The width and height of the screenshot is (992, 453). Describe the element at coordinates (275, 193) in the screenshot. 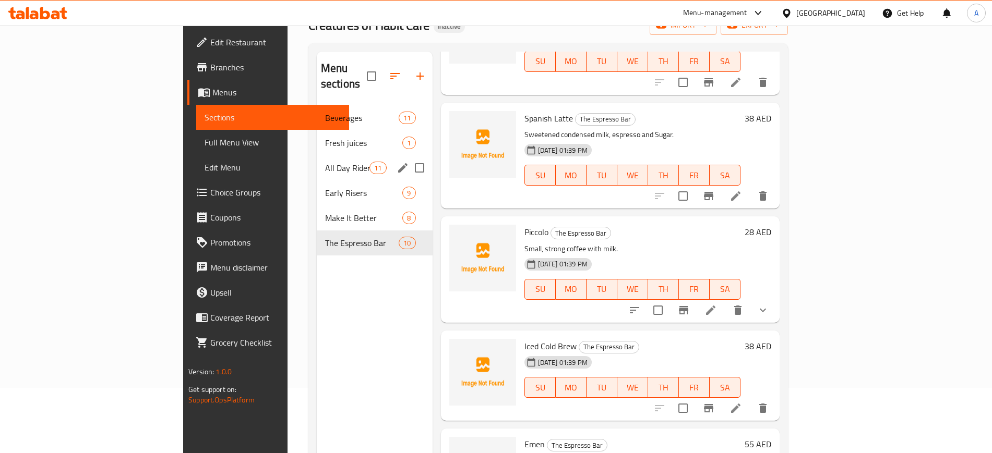

I see `span: Choice Groups` at that location.